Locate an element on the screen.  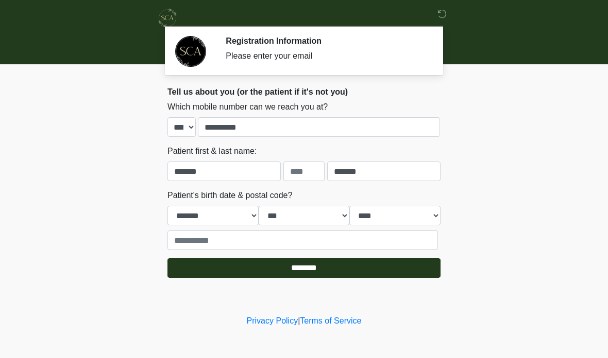
img: Agent Avatar is located at coordinates (190, 51).